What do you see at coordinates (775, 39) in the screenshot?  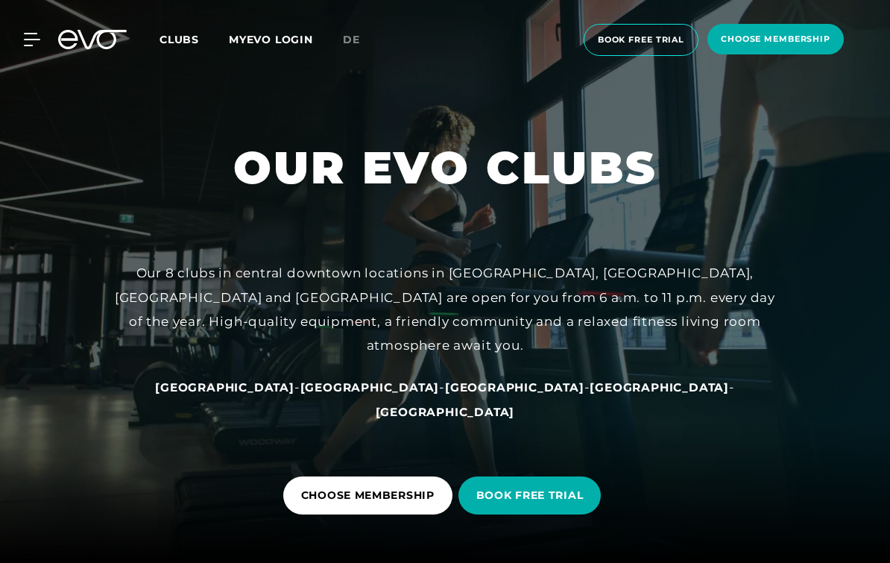 I see `a: choose membership` at bounding box center [775, 39].